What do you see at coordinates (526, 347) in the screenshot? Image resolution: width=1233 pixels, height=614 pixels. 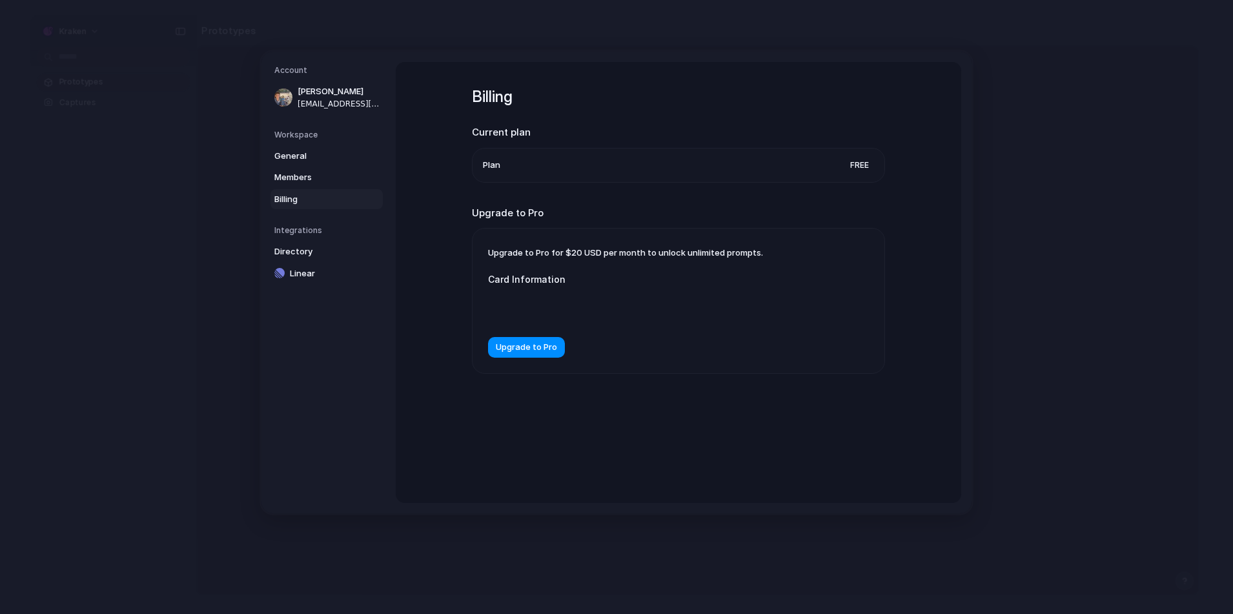 I see `button: Upgrade to Pro` at bounding box center [526, 347].